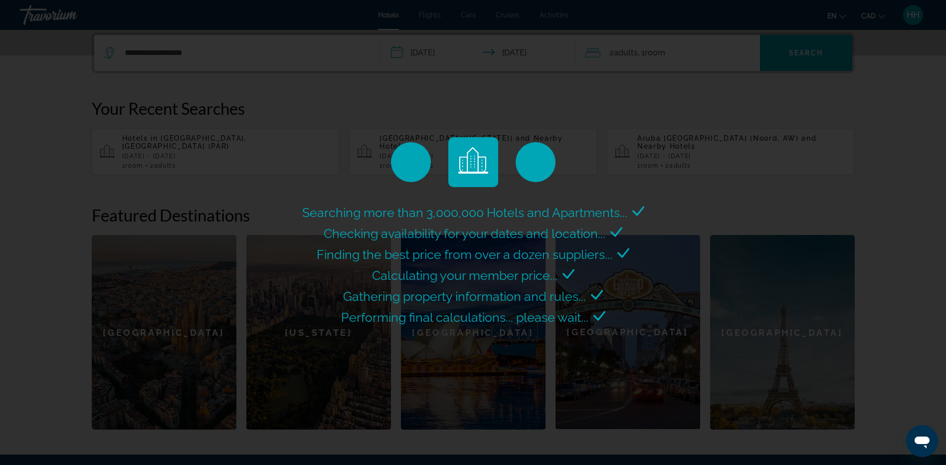 This screenshot has height=465, width=946. I want to click on span: Searching more than 3,000,000 Hotels and Apartments..., so click(465, 212).